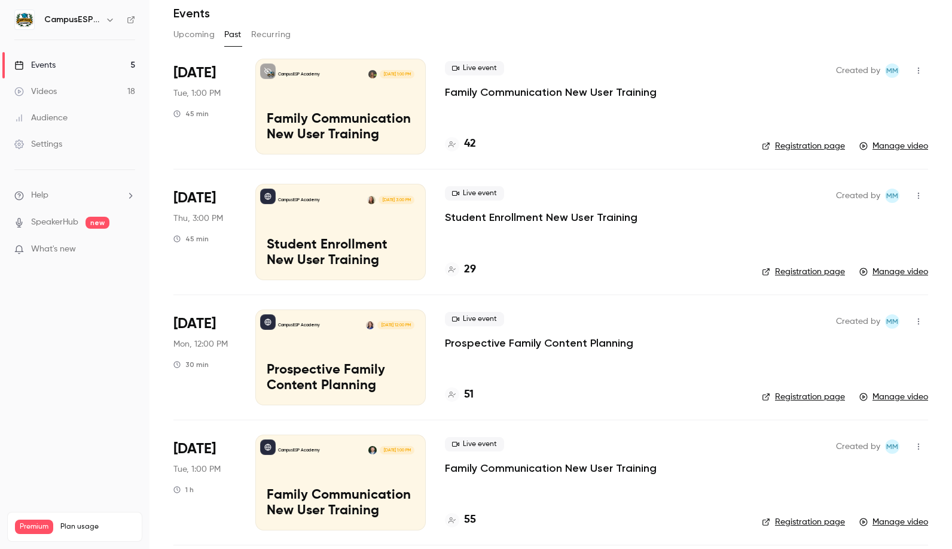 Image resolution: width=952 pixels, height=549 pixels. Describe the element at coordinates (459, 394) in the screenshot. I see `a: 51` at that location.